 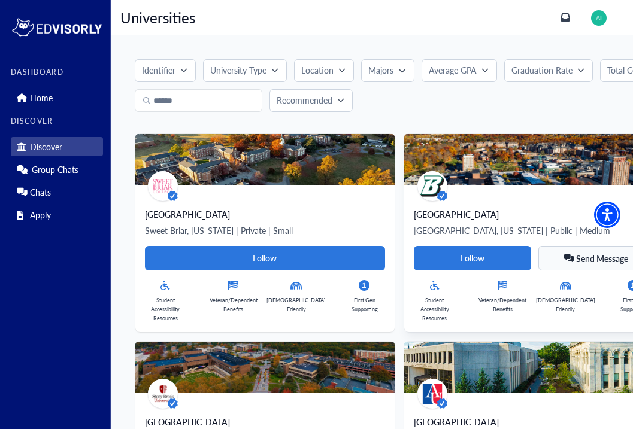 What do you see at coordinates (41, 98) in the screenshot?
I see `p: Home` at bounding box center [41, 98].